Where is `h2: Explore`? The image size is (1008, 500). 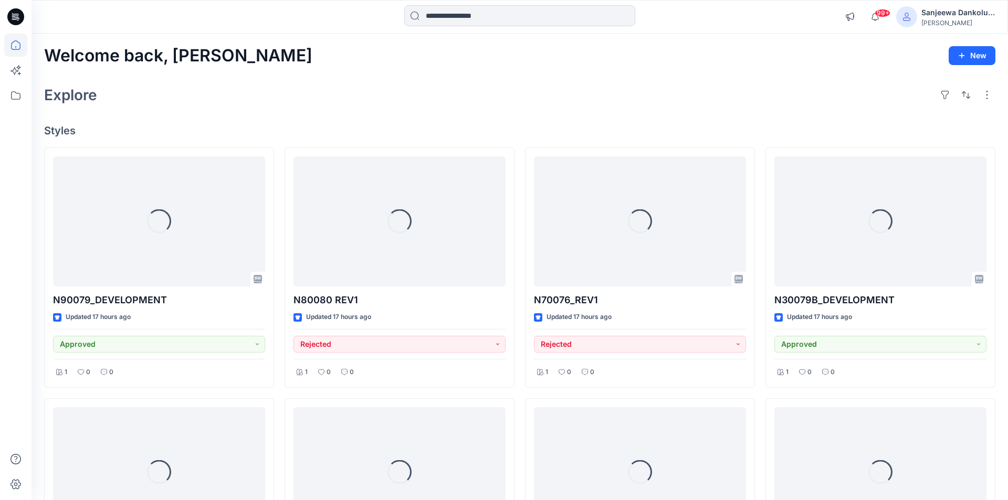
h2: Explore is located at coordinates (70, 95).